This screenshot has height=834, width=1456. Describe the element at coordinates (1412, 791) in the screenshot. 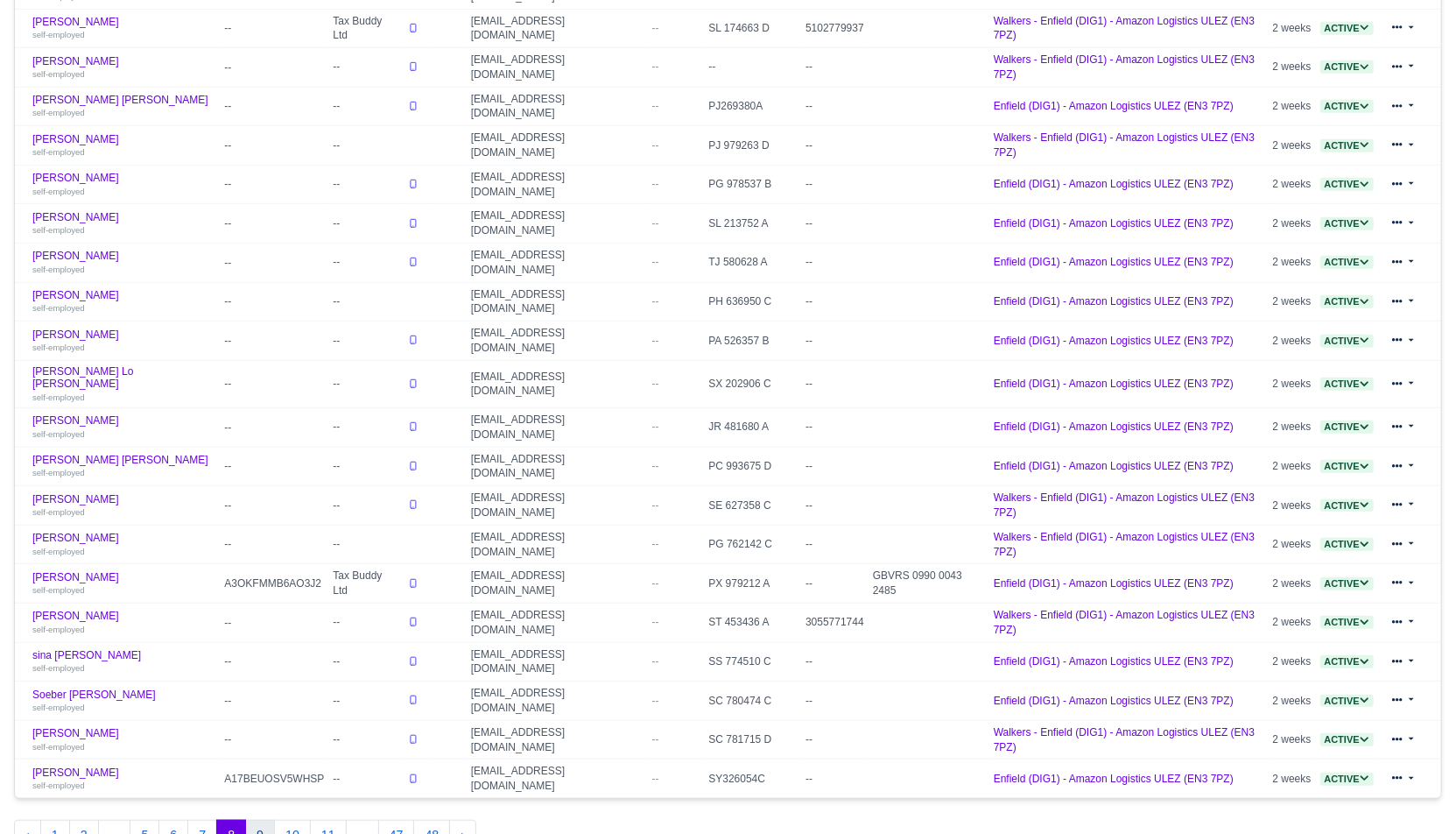

I see `div: Chat Widget` at that location.